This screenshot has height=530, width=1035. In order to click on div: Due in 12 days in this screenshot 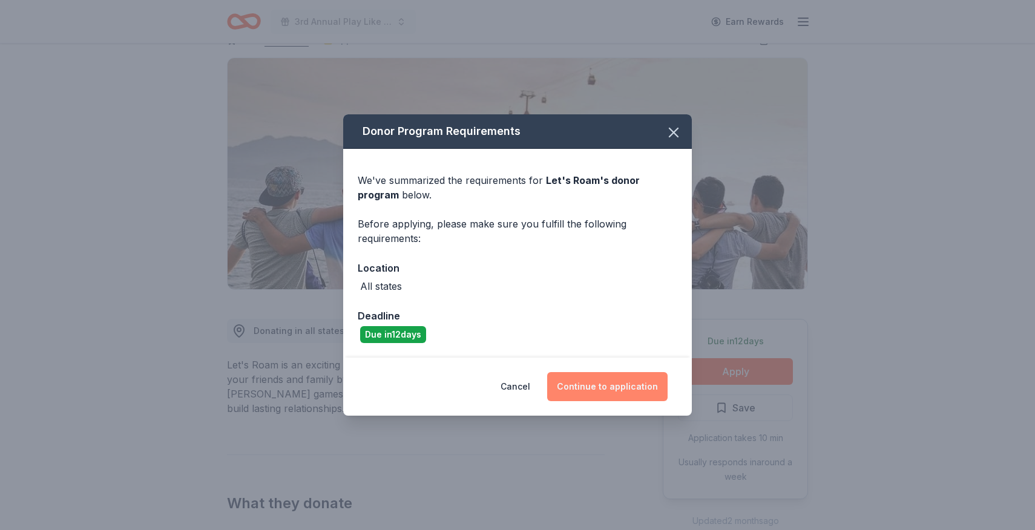, I will do `click(393, 335)`.